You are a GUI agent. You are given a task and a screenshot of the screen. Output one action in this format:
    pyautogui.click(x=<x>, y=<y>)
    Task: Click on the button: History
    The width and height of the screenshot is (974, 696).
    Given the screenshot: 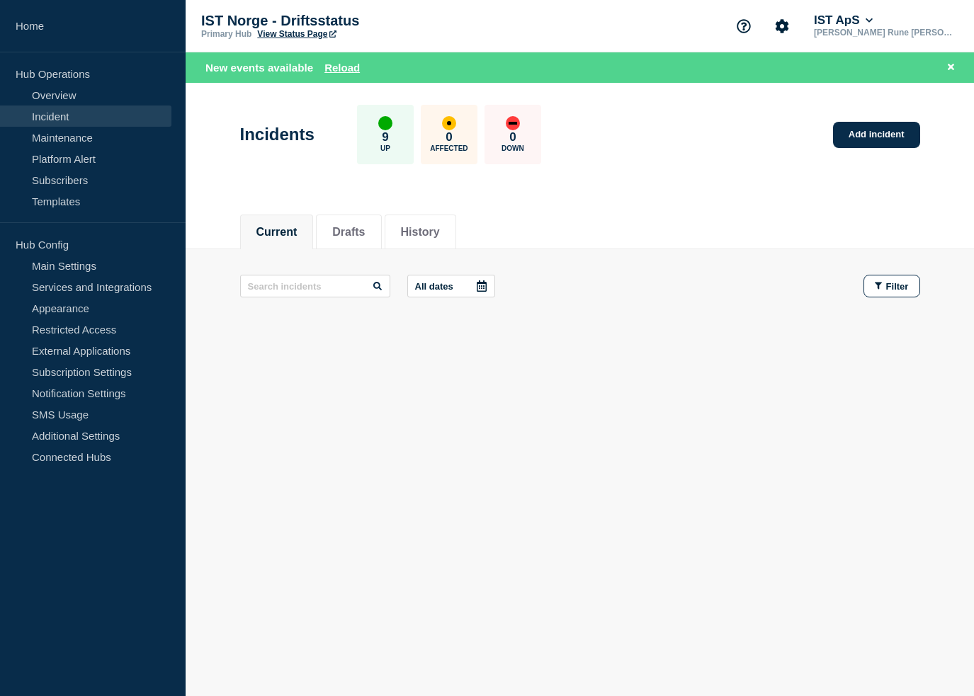 What is the action you would take?
    pyautogui.click(x=420, y=232)
    